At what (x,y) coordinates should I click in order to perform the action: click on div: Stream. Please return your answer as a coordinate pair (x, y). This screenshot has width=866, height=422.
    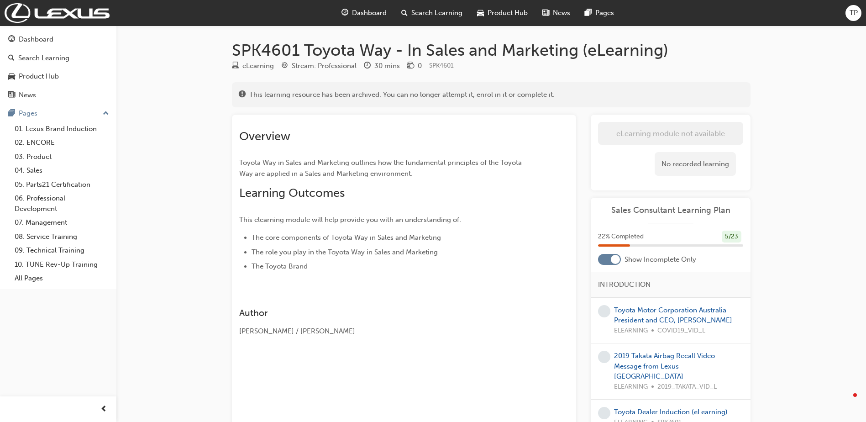
    Looking at the image, I should click on (319, 66).